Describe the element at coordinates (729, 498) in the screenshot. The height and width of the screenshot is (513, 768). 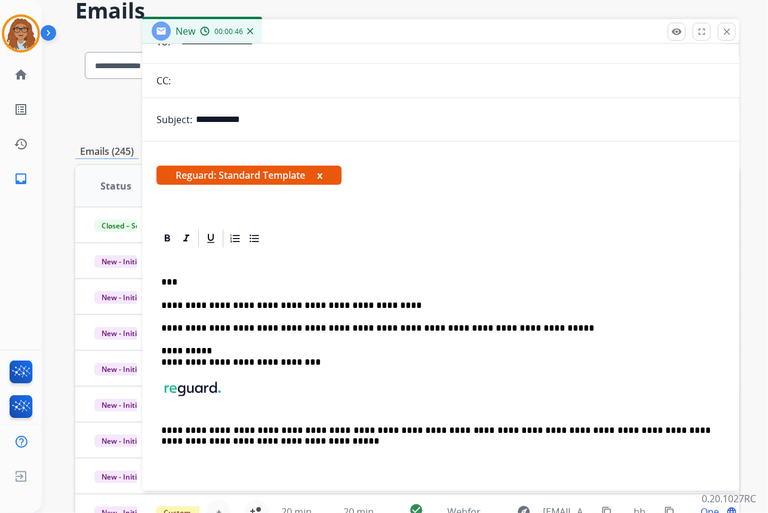
I see `p: 0.20.1027RC` at that location.